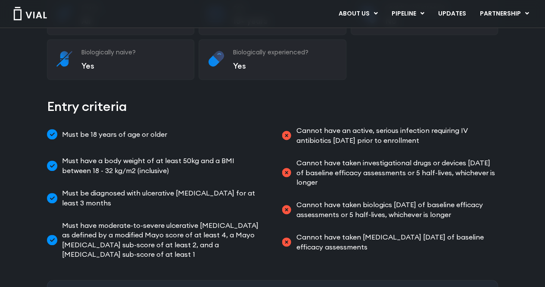 This screenshot has width=545, height=287. I want to click on a: PARTNERSHIPMenu Toggle, so click(505, 14).